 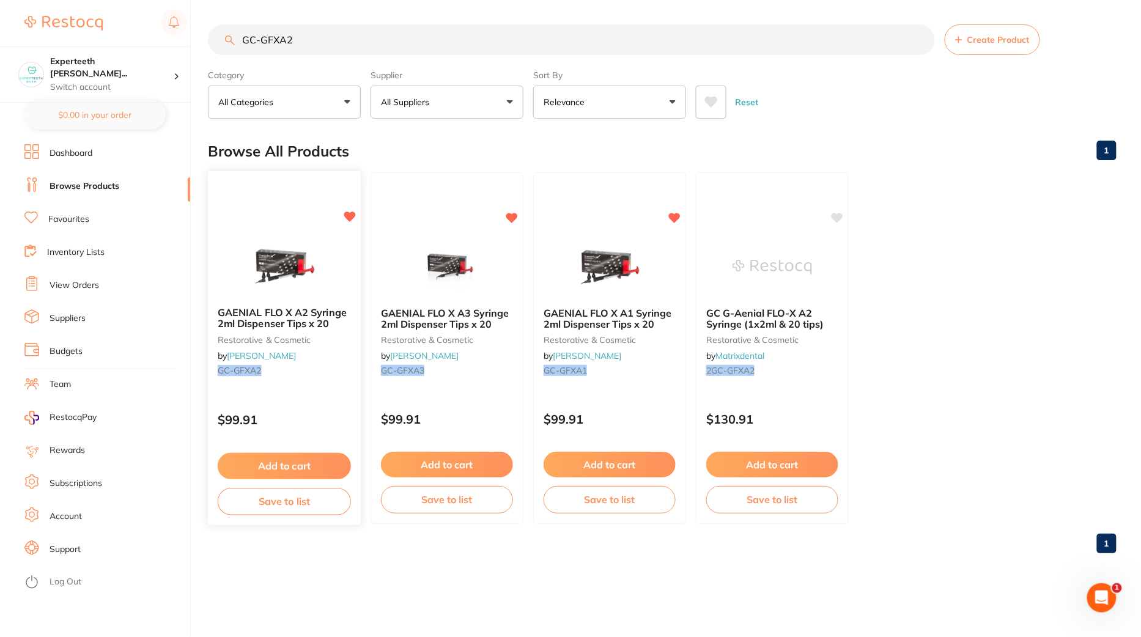 I want to click on a: Dashboard, so click(x=71, y=154).